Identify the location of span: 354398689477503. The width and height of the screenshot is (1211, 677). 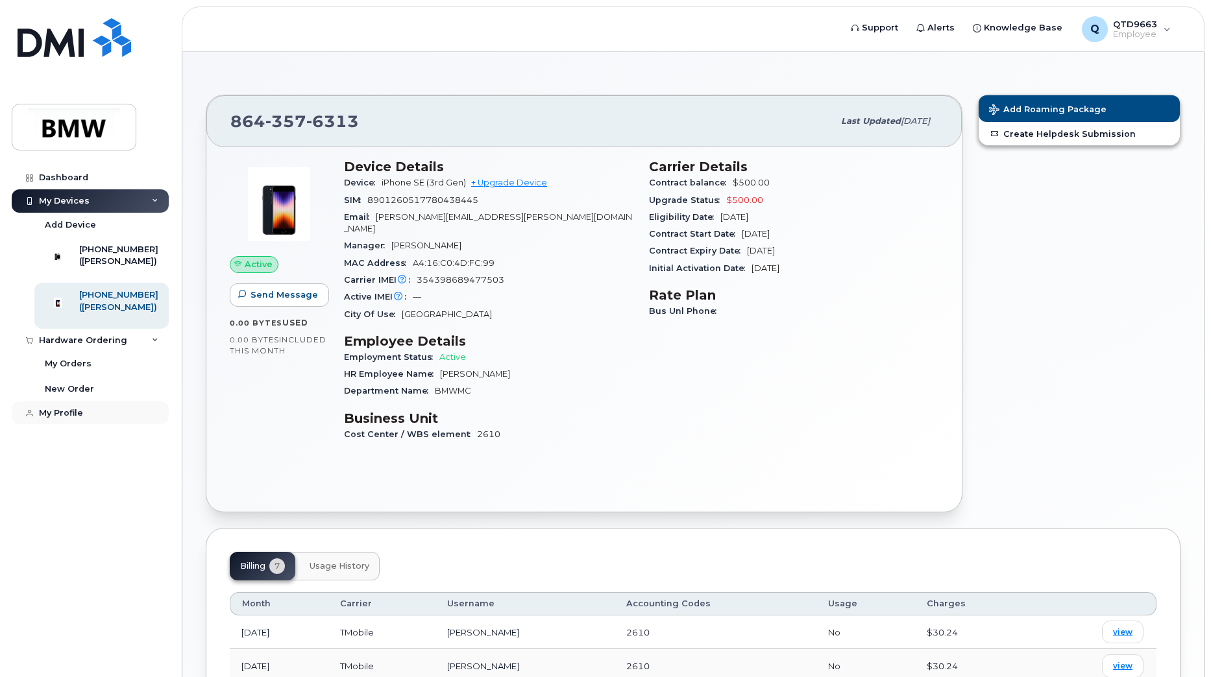
(460, 280).